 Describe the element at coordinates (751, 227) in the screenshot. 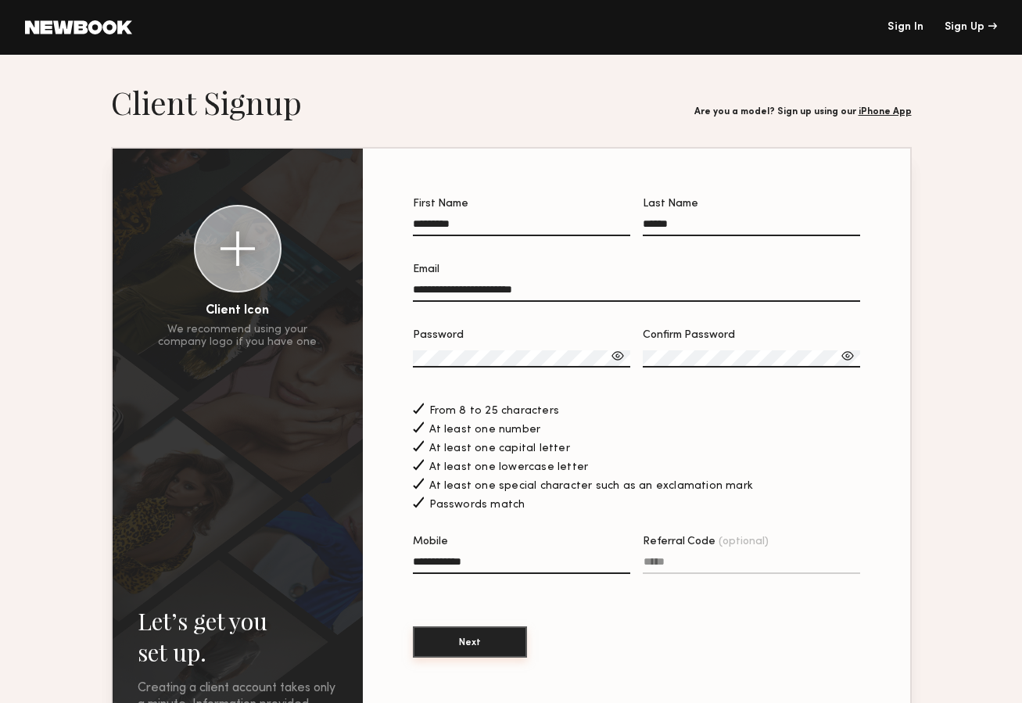

I see `input: Last Name` at that location.